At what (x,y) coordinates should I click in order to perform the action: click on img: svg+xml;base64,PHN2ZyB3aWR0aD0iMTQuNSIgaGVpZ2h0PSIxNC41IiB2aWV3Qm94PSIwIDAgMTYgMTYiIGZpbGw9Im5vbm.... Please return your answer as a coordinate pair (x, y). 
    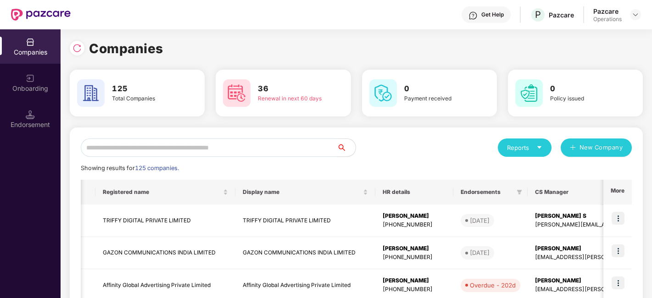
    Looking at the image, I should click on (30, 115).